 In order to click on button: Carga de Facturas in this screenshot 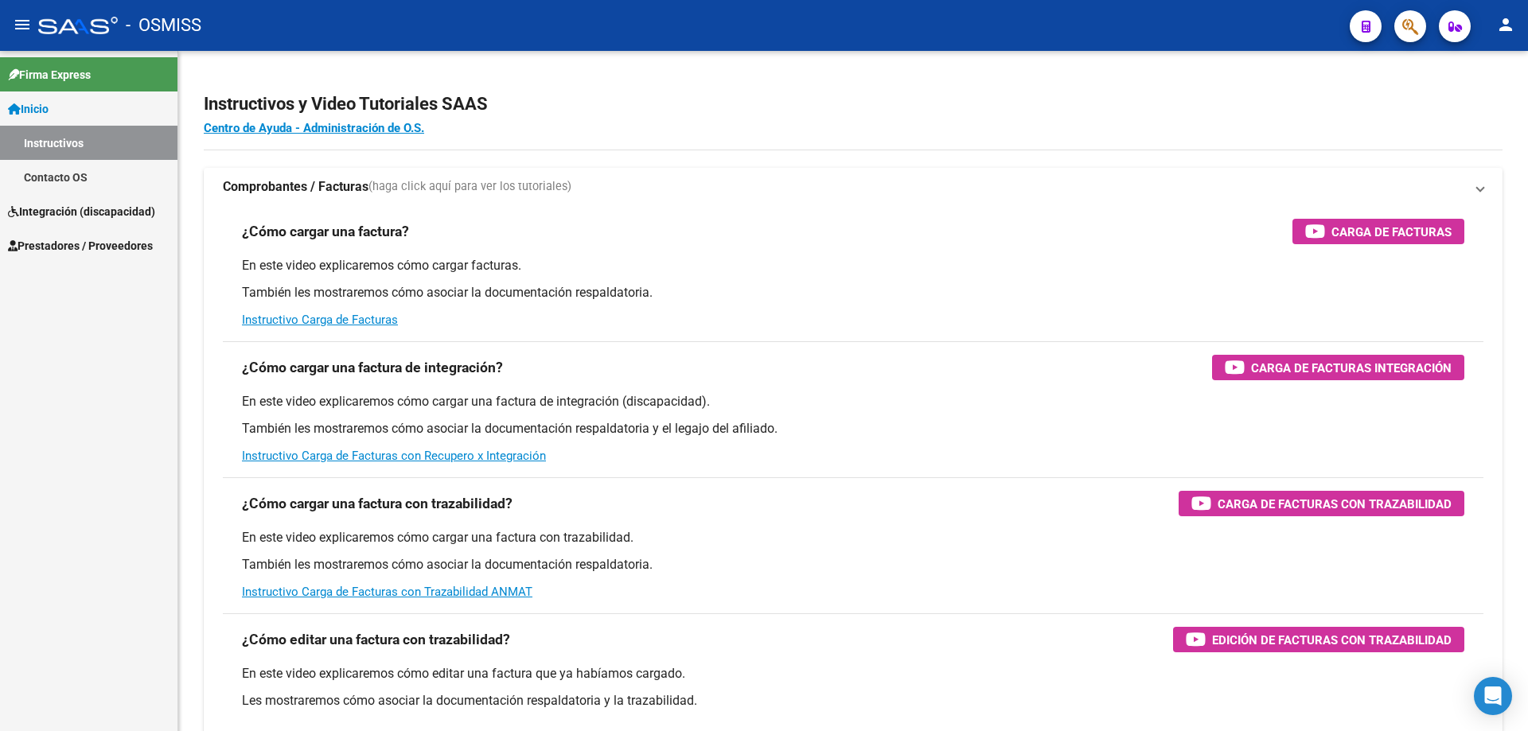, I will do `click(1378, 232)`.